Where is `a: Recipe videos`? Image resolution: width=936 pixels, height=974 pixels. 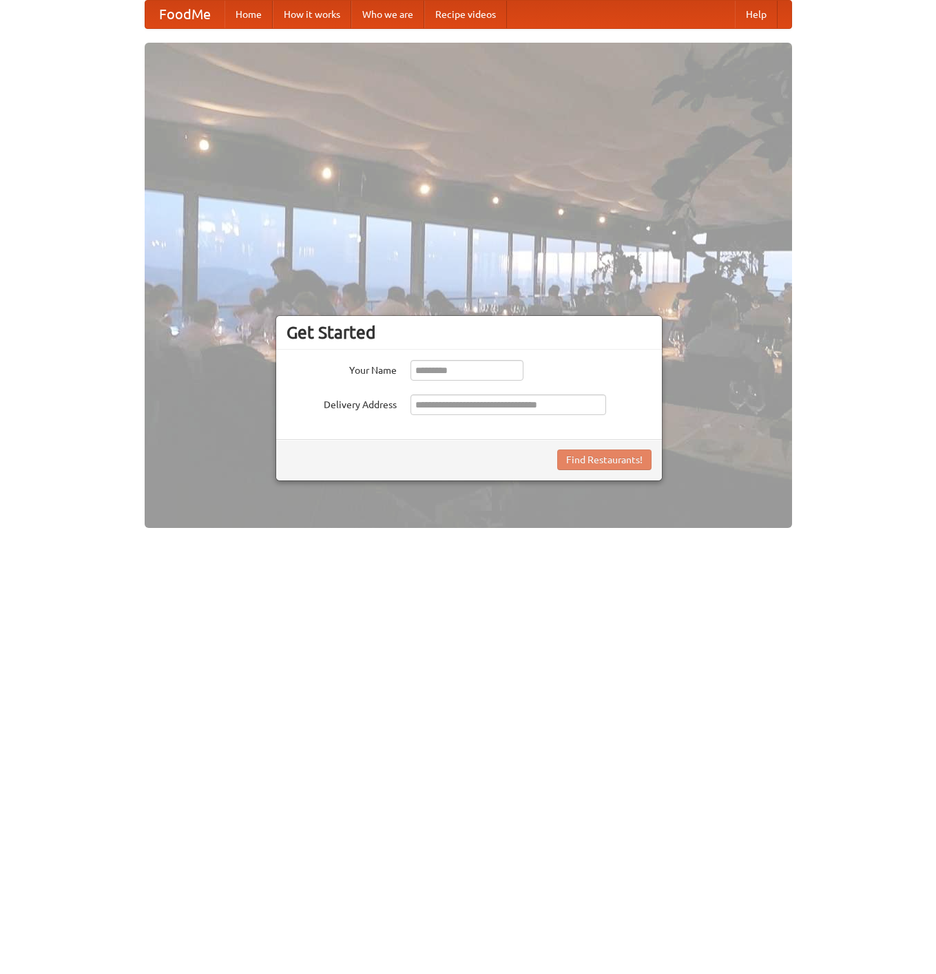
a: Recipe videos is located at coordinates (465, 14).